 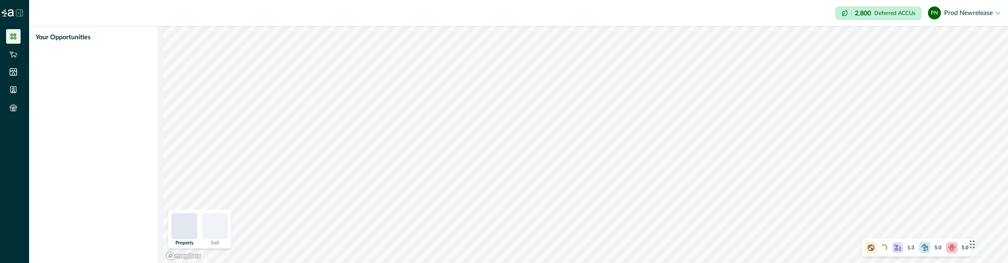 What do you see at coordinates (184, 242) in the screenshot?
I see `p: Property` at bounding box center [184, 242].